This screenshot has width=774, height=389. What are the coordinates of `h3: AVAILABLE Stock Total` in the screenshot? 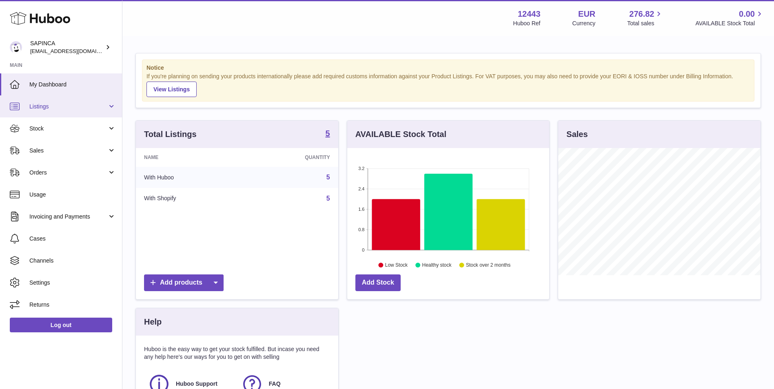 It's located at (401, 134).